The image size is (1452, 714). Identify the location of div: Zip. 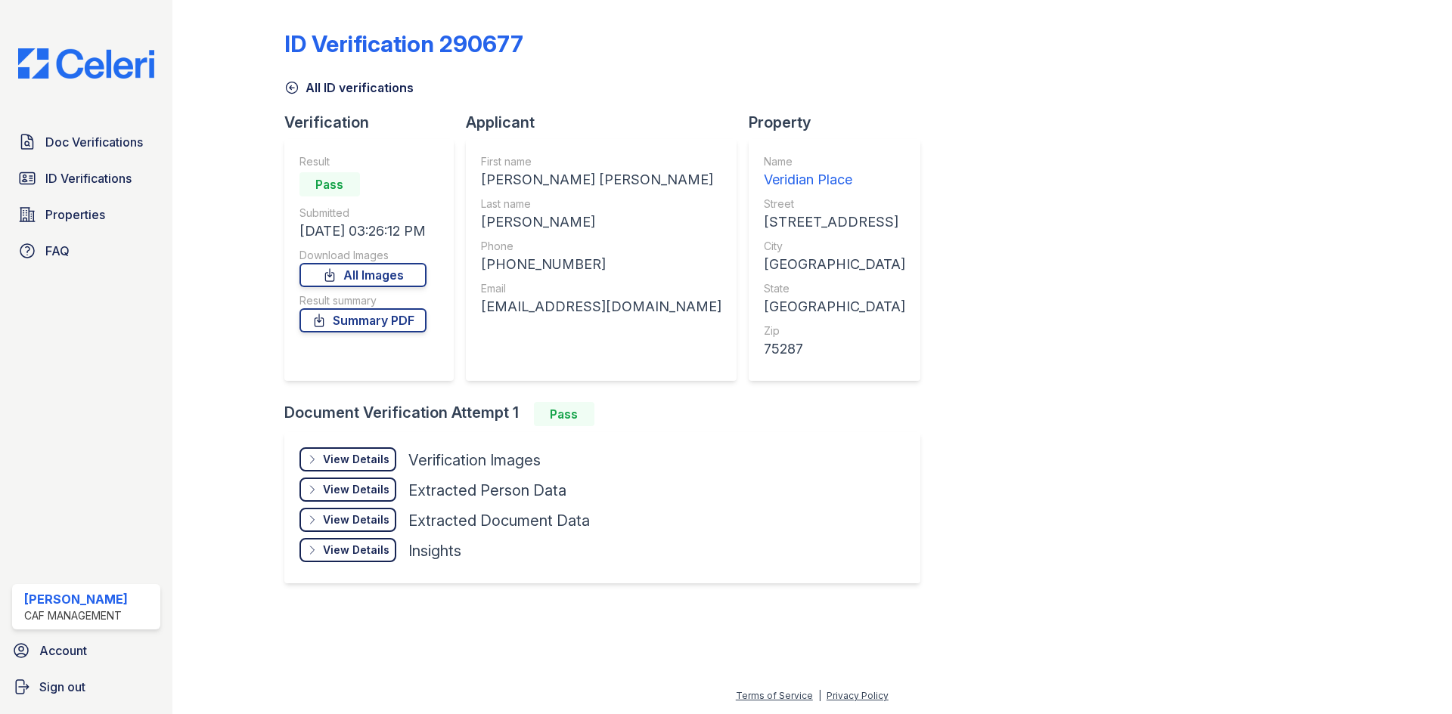
(834, 331).